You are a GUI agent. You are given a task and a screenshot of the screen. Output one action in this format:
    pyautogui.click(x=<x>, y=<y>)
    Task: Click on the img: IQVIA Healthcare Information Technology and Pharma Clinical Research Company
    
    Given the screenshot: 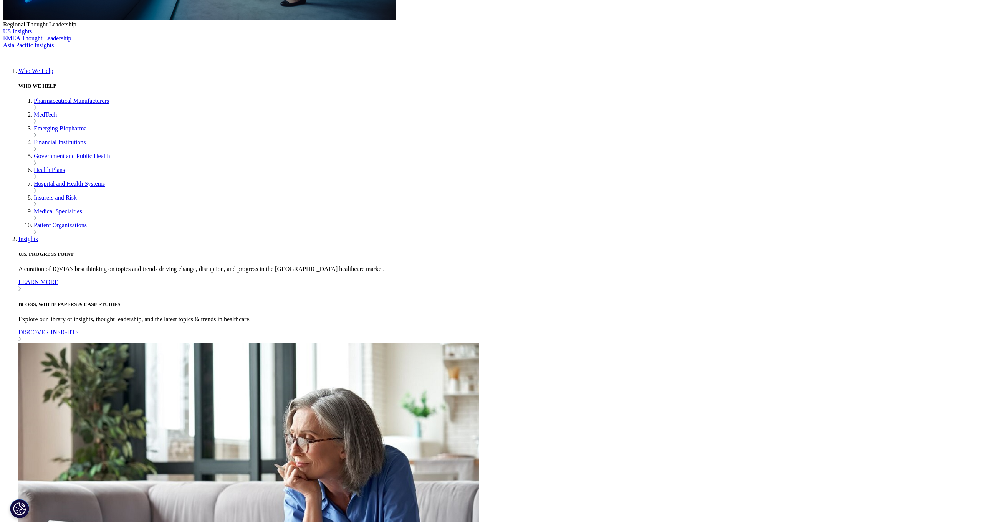 What is the action you would take?
    pyautogui.click(x=34, y=54)
    